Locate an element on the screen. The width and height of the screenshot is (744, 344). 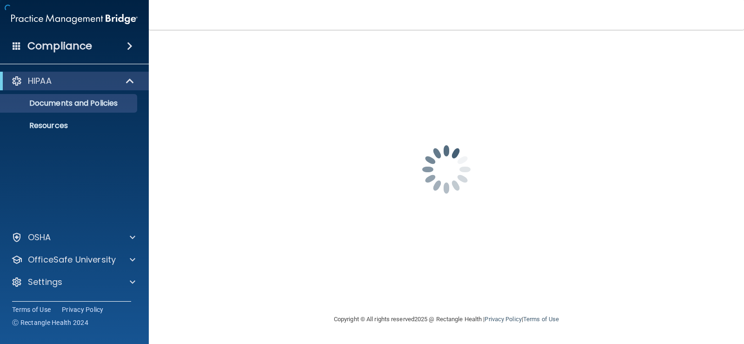
a: OfficeSafe University is located at coordinates (73, 260).